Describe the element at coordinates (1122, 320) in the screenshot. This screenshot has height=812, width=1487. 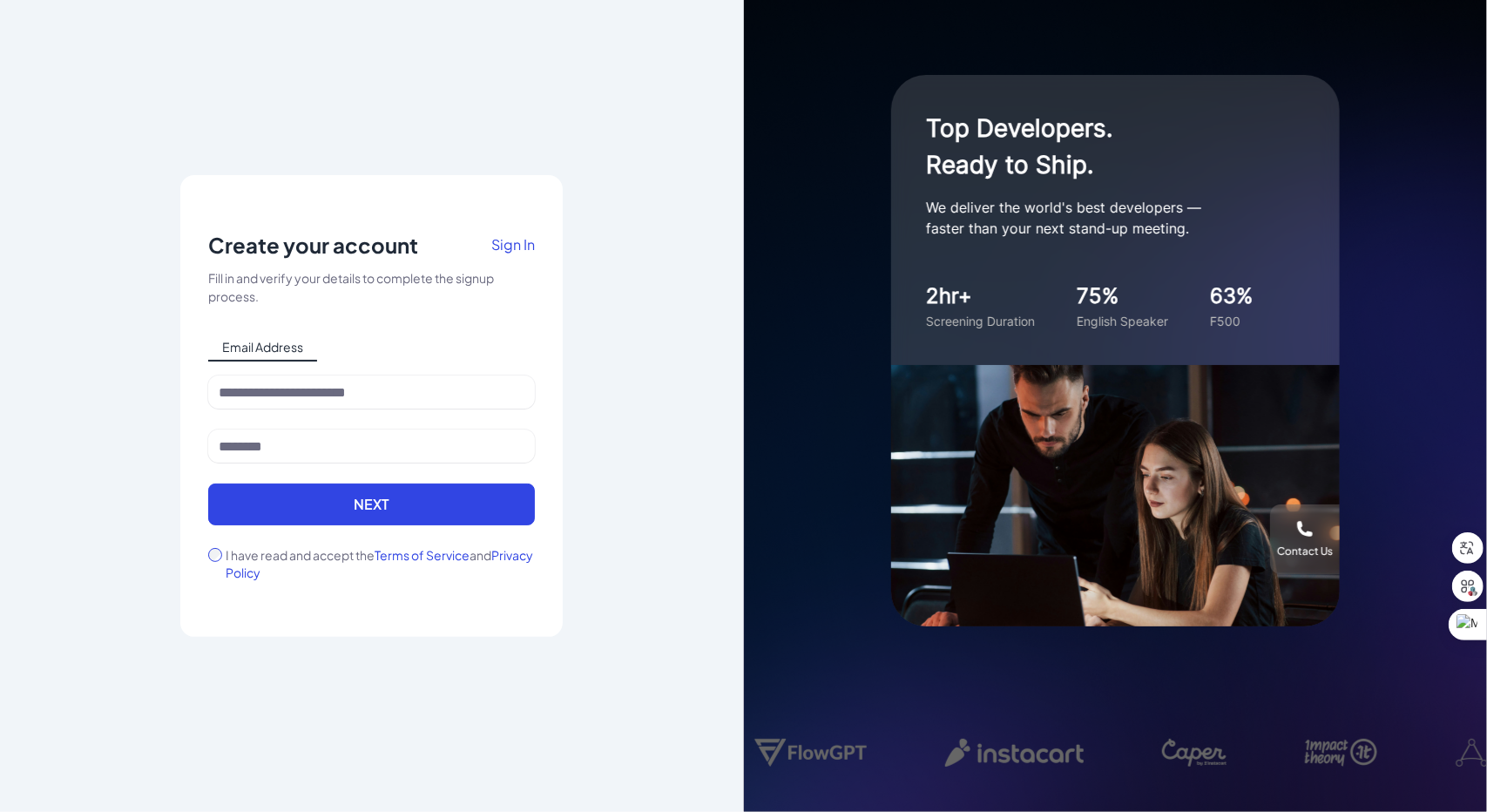
I see `div: English Speaker` at that location.